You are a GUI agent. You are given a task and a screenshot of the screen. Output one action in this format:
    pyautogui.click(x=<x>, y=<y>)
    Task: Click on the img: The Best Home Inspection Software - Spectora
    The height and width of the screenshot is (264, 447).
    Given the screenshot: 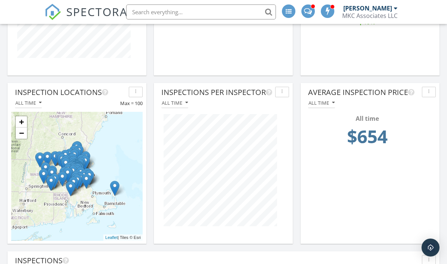 What is the action you would take?
    pyautogui.click(x=53, y=12)
    